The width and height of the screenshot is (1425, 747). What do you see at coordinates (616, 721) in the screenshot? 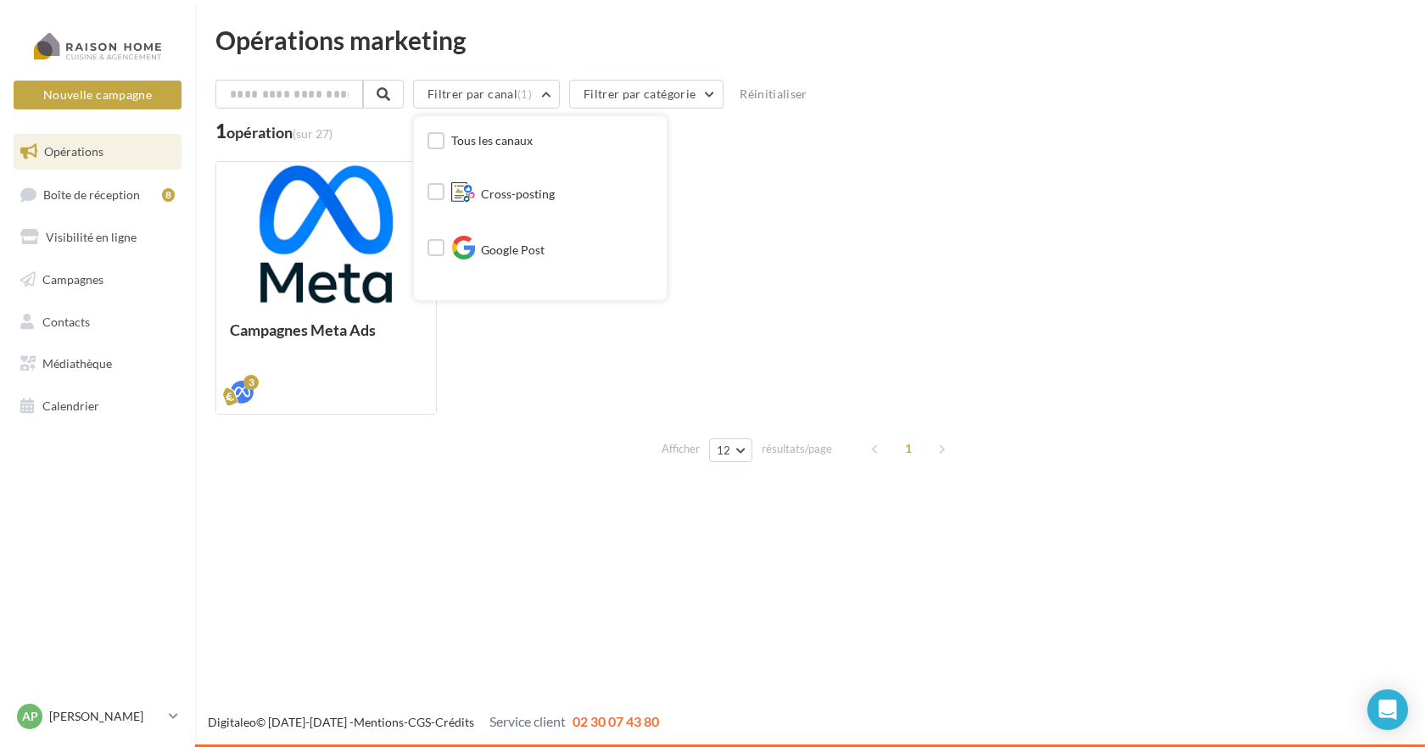
I see `span: 02 30 07 43 80` at bounding box center [616, 721].